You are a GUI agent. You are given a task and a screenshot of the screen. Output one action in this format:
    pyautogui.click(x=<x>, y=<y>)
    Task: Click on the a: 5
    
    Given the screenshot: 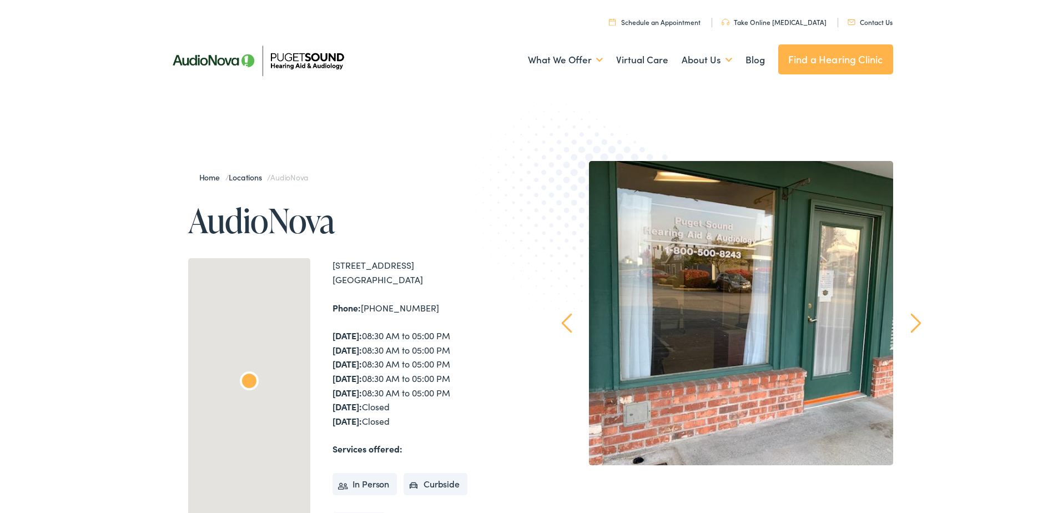 What is the action you would take?
    pyautogui.click(x=808, y=491)
    